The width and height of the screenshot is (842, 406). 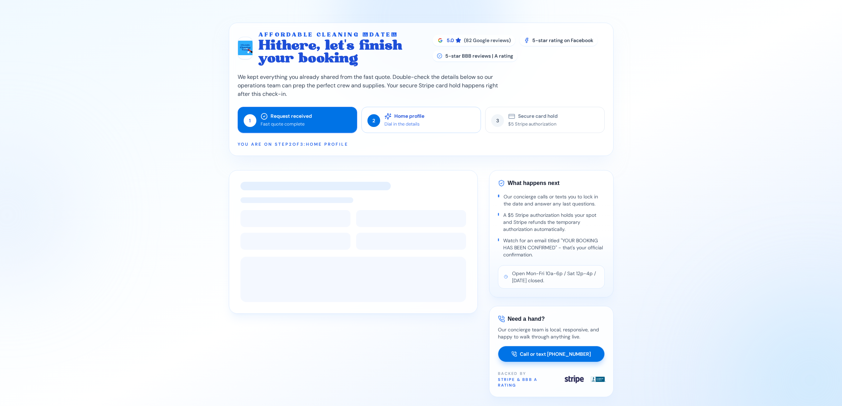 What do you see at coordinates (599, 379) in the screenshot?
I see `img: Better Business Bureau` at bounding box center [599, 379].